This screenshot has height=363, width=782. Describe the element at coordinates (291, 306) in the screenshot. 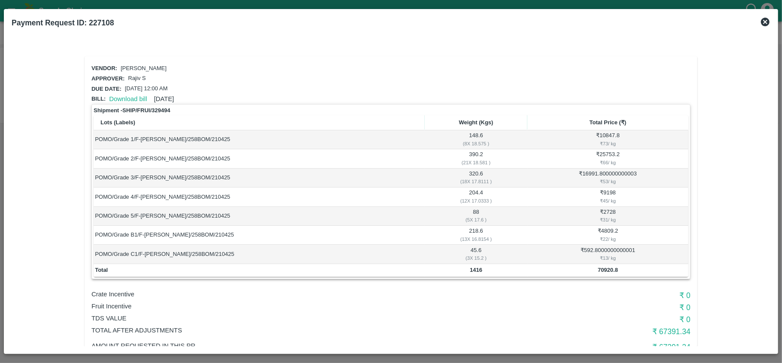

I see `p: Fruit Incentive` at that location.